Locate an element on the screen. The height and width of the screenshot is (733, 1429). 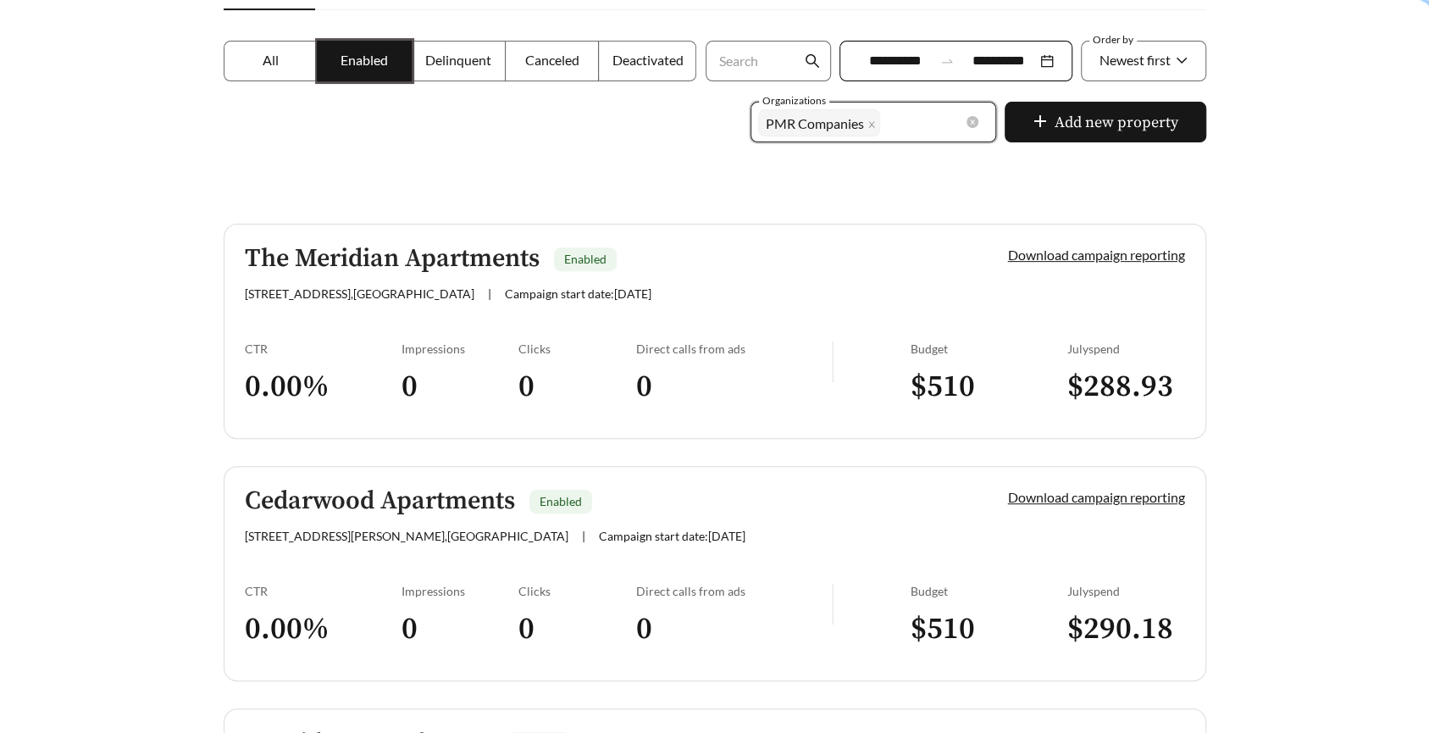
span: to is located at coordinates (947, 61).